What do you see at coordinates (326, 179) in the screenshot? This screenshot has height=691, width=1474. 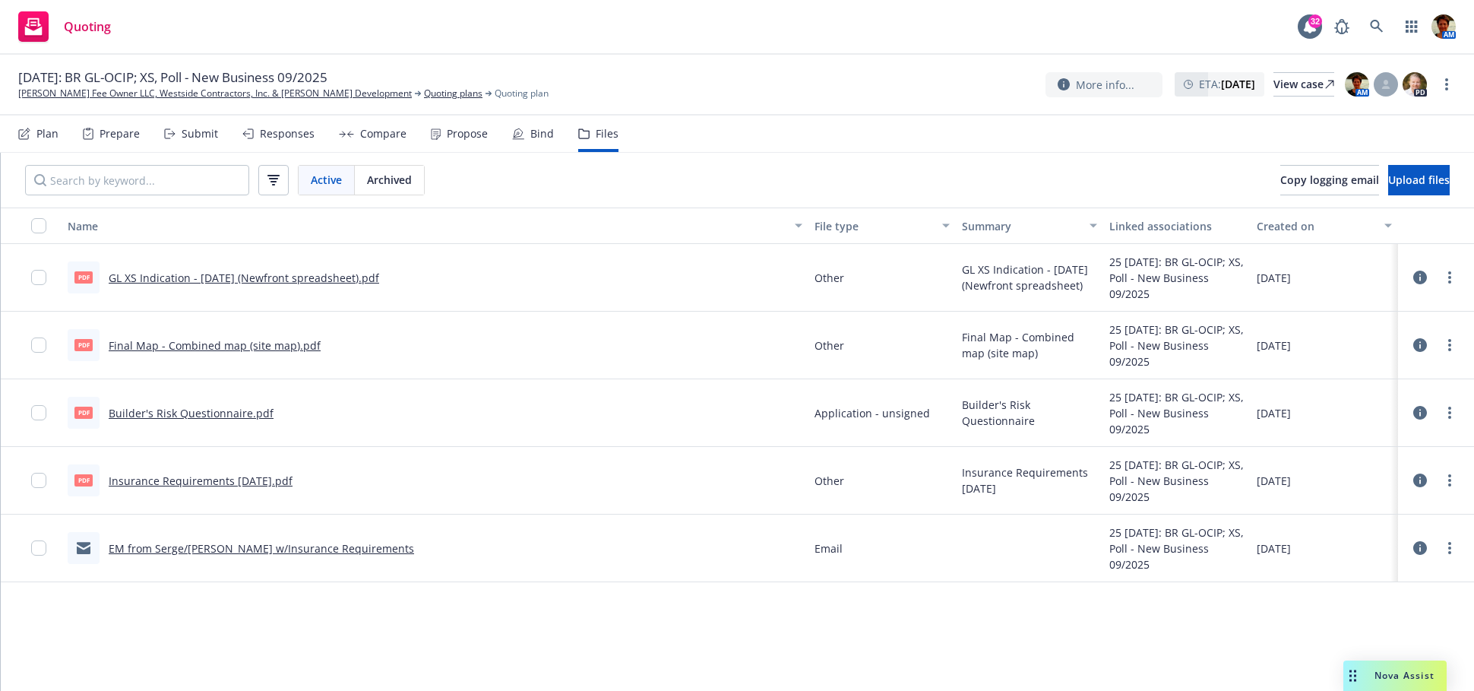 I see `span: Active` at bounding box center [326, 179].